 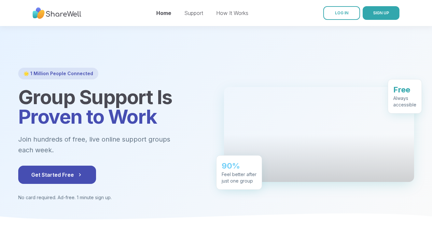 What do you see at coordinates (405, 90) in the screenshot?
I see `div: Free` at bounding box center [405, 90].